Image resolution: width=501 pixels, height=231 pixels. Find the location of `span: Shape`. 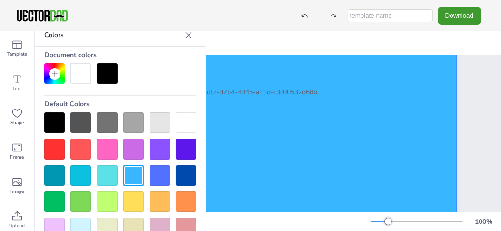

span: Shape is located at coordinates (17, 123).